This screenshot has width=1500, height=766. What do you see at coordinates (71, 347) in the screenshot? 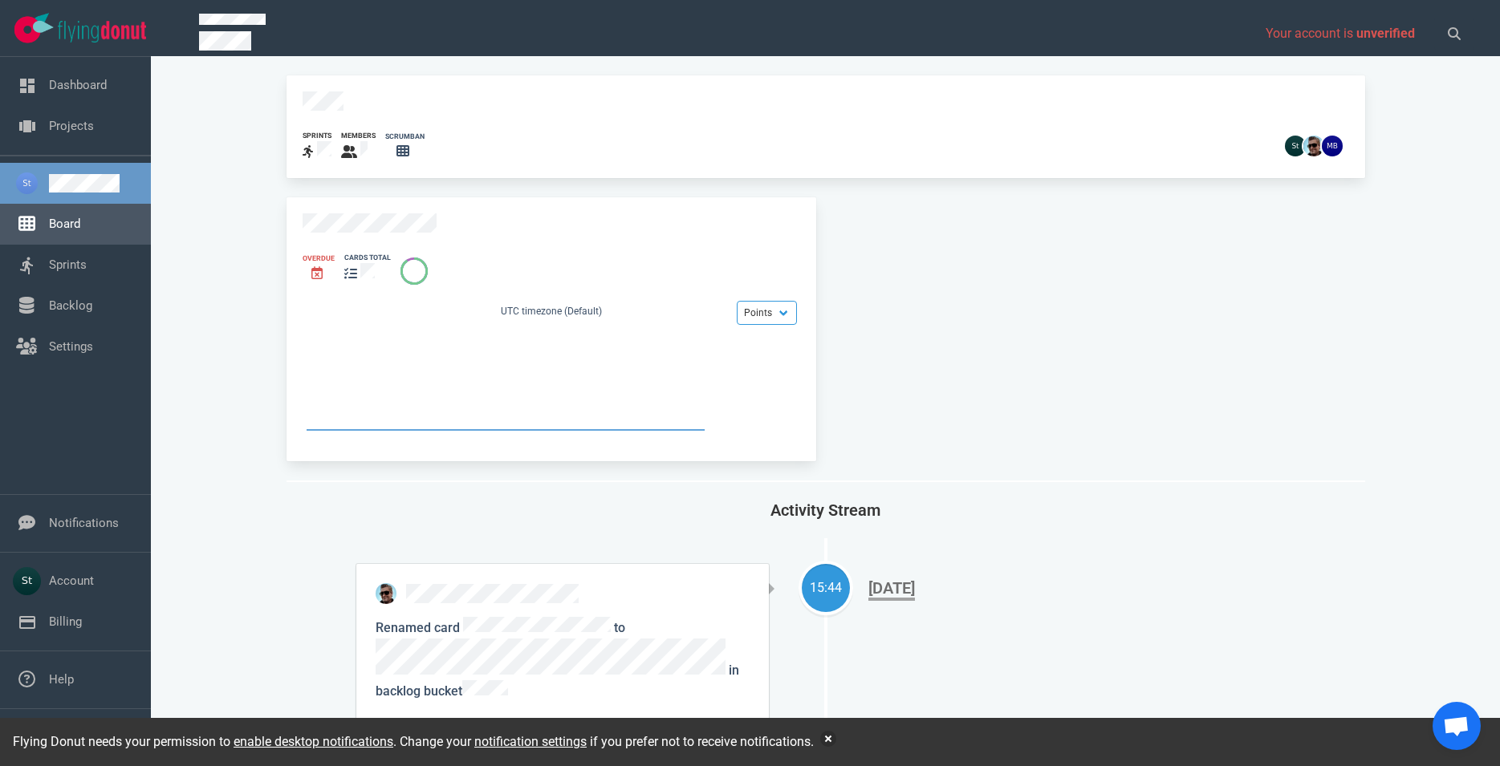
I see `a: Settings` at bounding box center [71, 347].